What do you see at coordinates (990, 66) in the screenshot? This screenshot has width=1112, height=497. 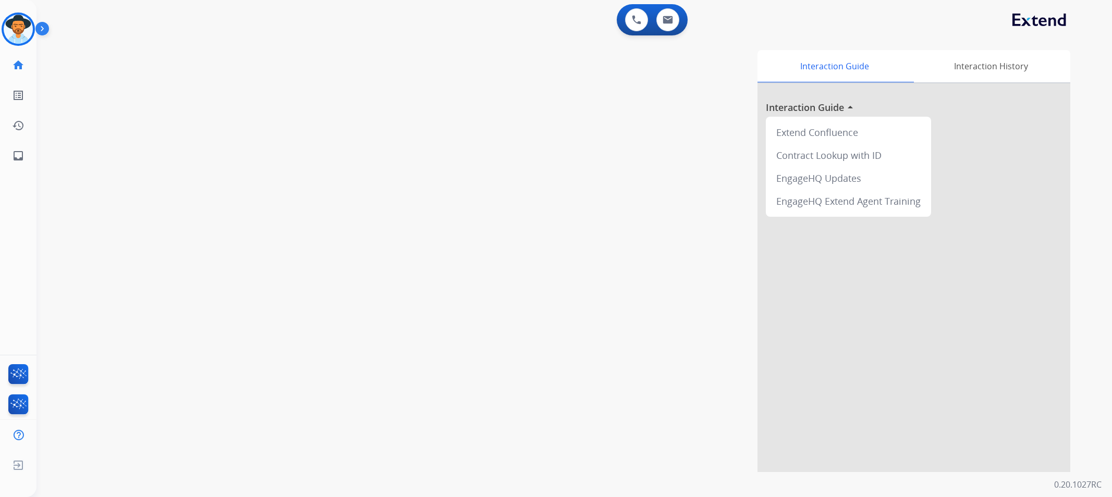 I see `div: Interaction History` at bounding box center [990, 66].